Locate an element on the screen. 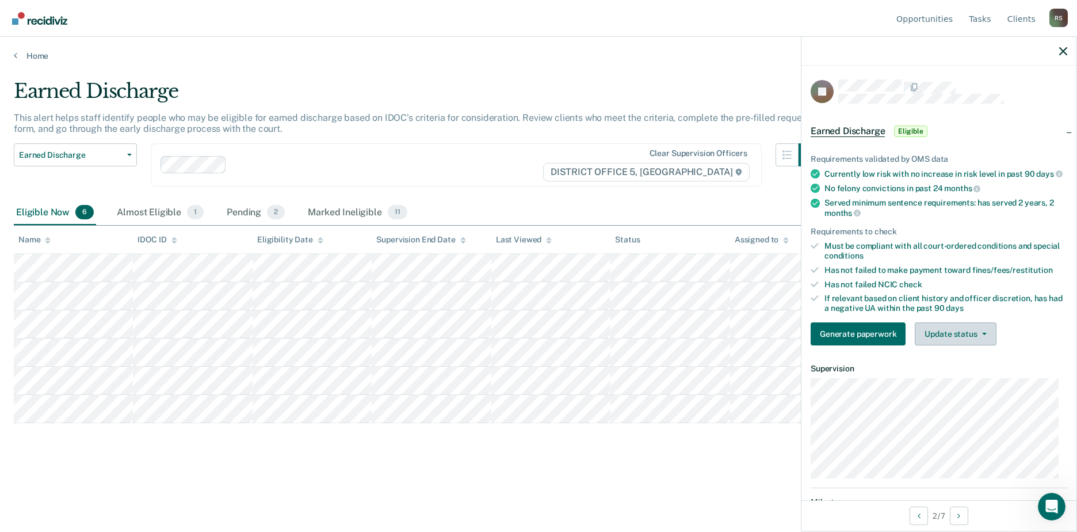 The image size is (1077, 532). div: Name is located at coordinates (35, 239).